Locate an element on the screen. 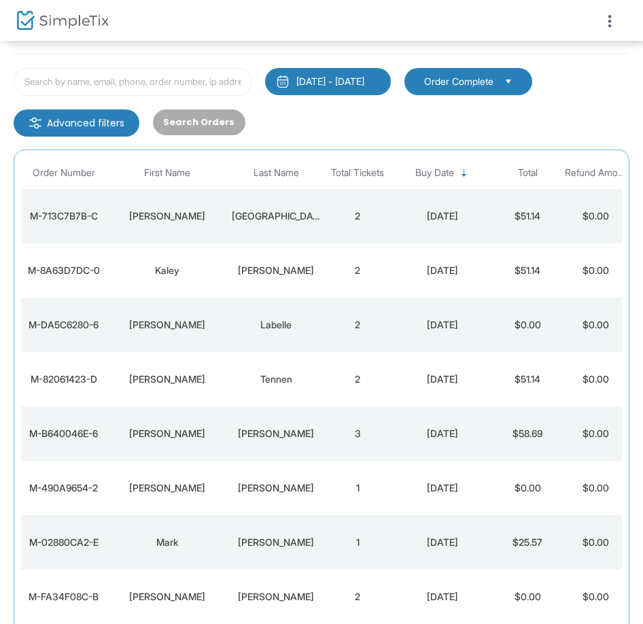 This screenshot has width=643, height=624. div: Mark is located at coordinates (167, 542).